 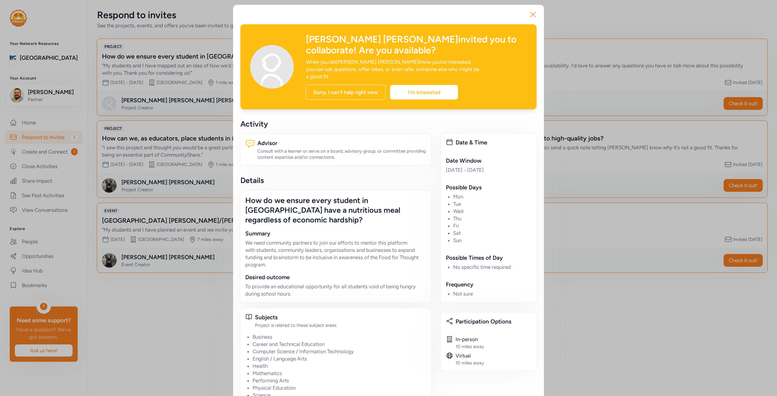 I want to click on div: Activity, so click(x=336, y=124).